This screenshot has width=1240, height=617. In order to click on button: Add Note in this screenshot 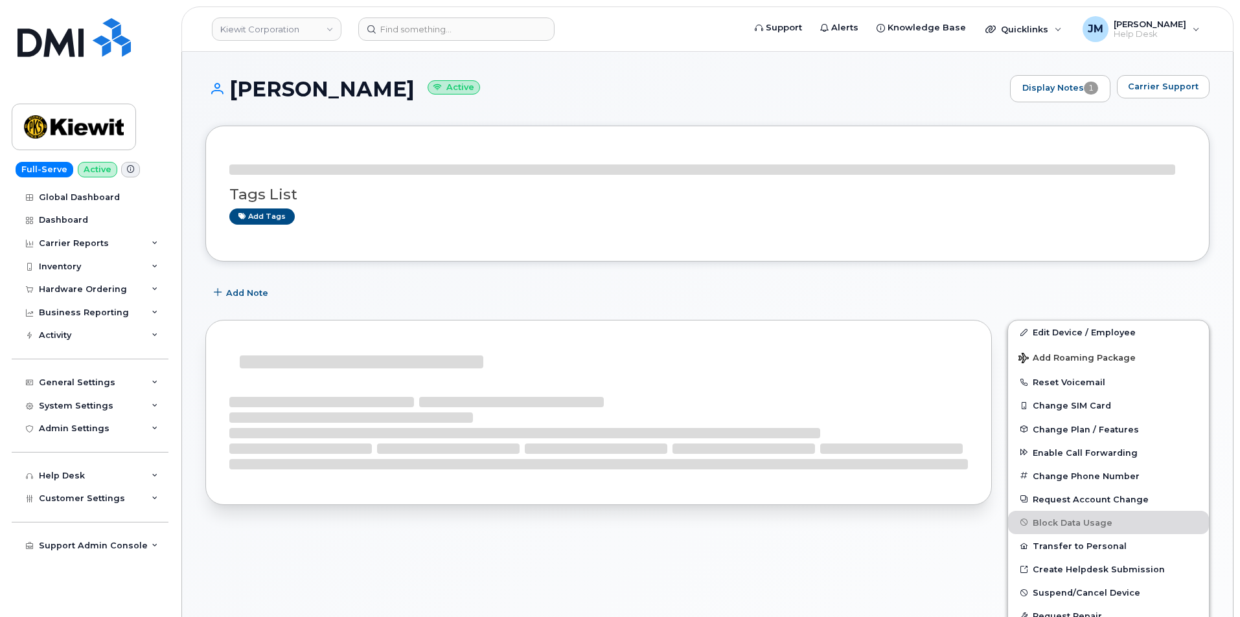, I will do `click(242, 293)`.